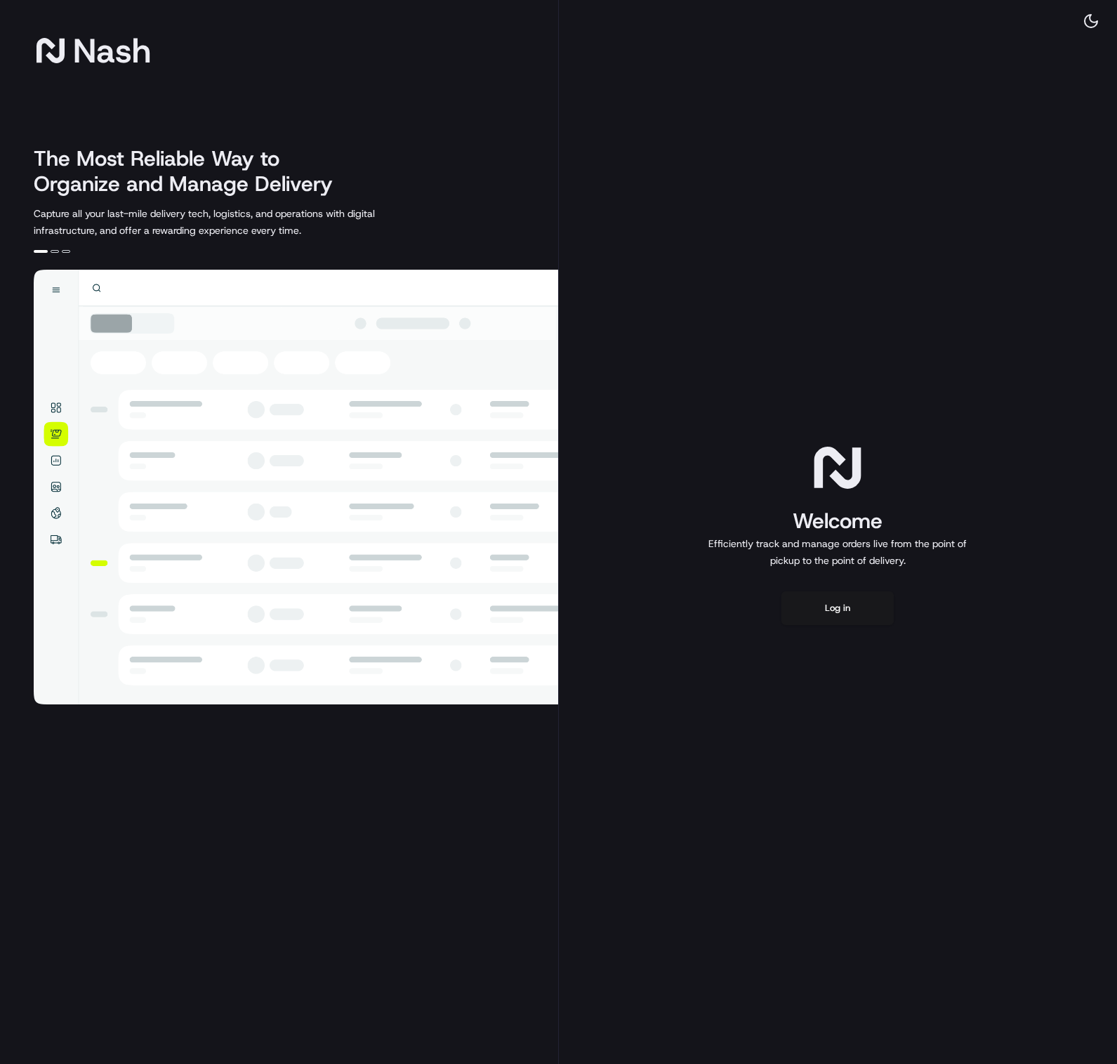  What do you see at coordinates (236, 222) in the screenshot?
I see `p: Capture all your last-mile delivery tech, logistics, and operations with digital infrastructure, ...` at bounding box center [236, 222].